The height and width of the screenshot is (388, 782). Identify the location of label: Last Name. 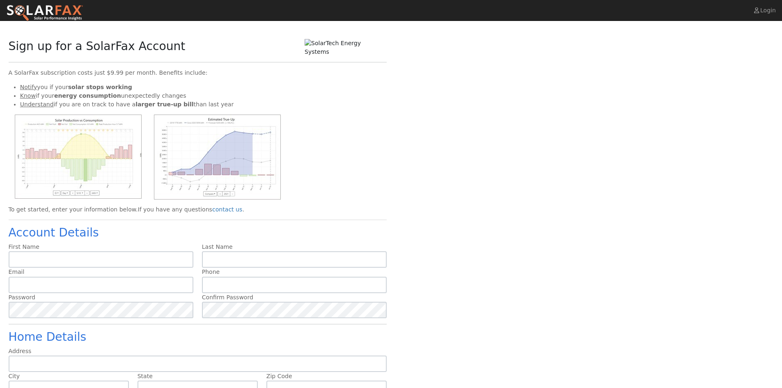
(217, 247).